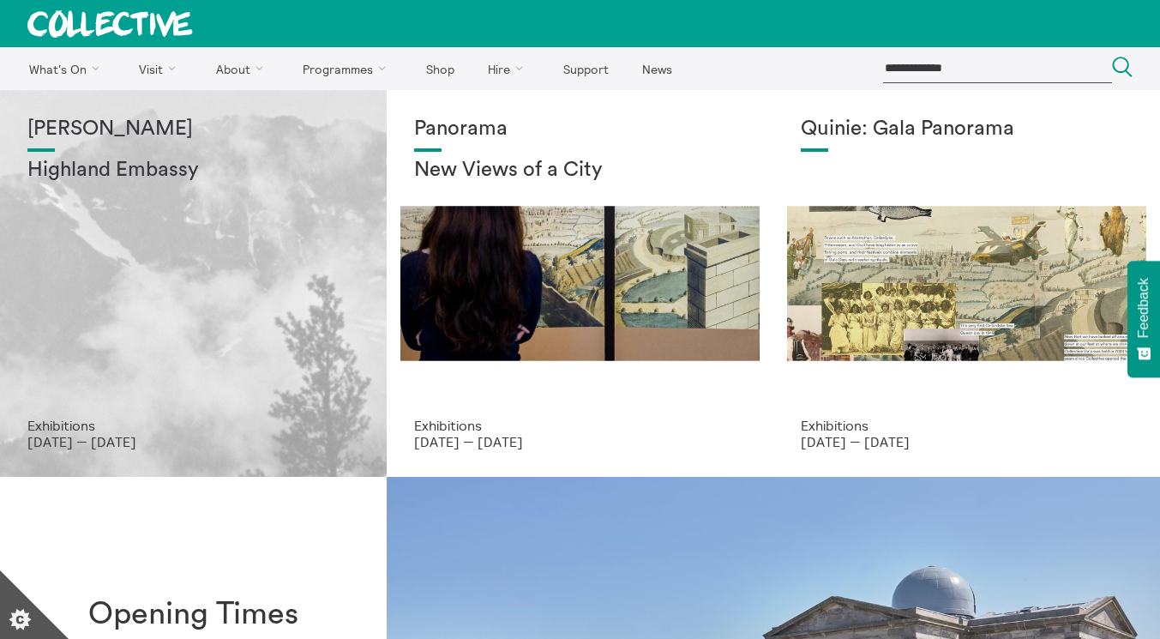 Image resolution: width=1160 pixels, height=639 pixels. What do you see at coordinates (657, 69) in the screenshot?
I see `a: News` at bounding box center [657, 69].